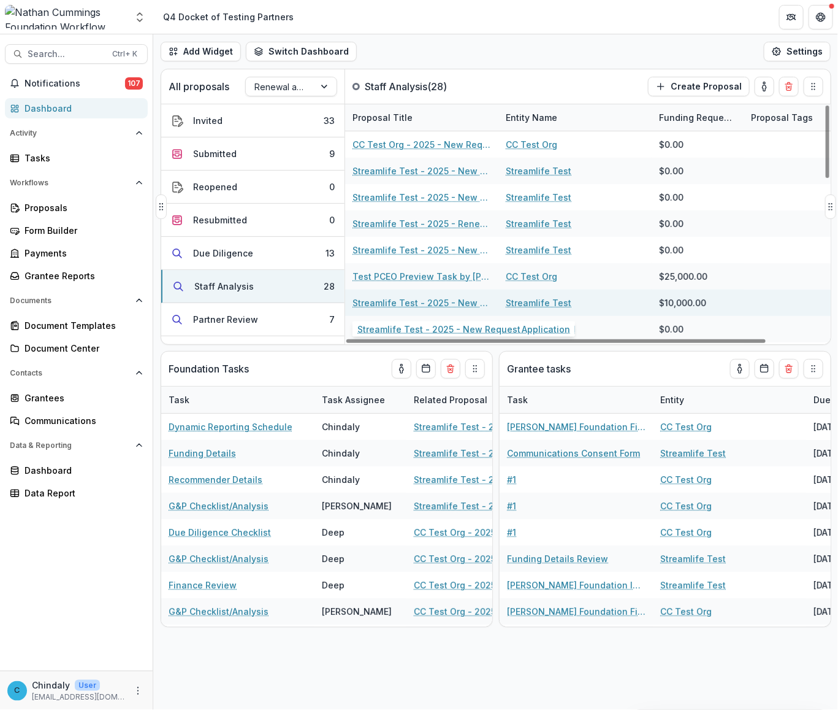  I want to click on a: Funding Details, so click(202, 453).